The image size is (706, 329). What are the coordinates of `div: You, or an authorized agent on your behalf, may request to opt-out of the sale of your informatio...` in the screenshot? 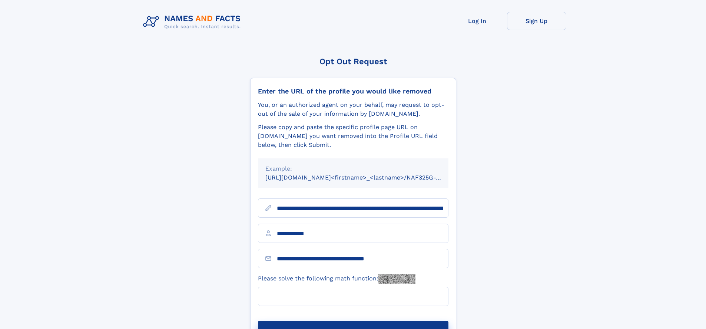 It's located at (353, 109).